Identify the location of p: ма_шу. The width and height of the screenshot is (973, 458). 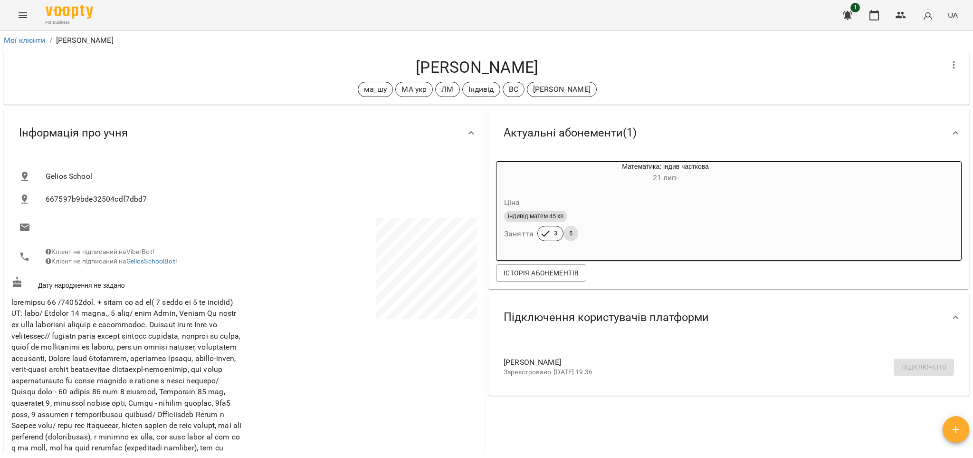
(375, 89).